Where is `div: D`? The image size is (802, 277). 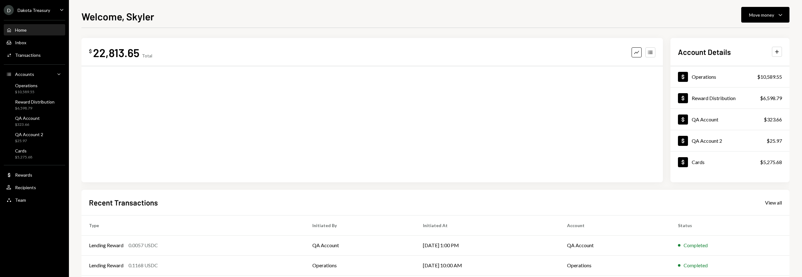 div: D is located at coordinates (9, 10).